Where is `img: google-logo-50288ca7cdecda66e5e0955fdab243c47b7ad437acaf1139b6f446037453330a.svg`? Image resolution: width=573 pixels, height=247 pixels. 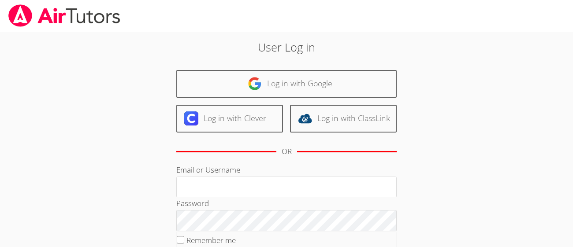
img: google-logo-50288ca7cdecda66e5e0955fdab243c47b7ad437acaf1139b6f446037453330a.svg is located at coordinates (255, 84).